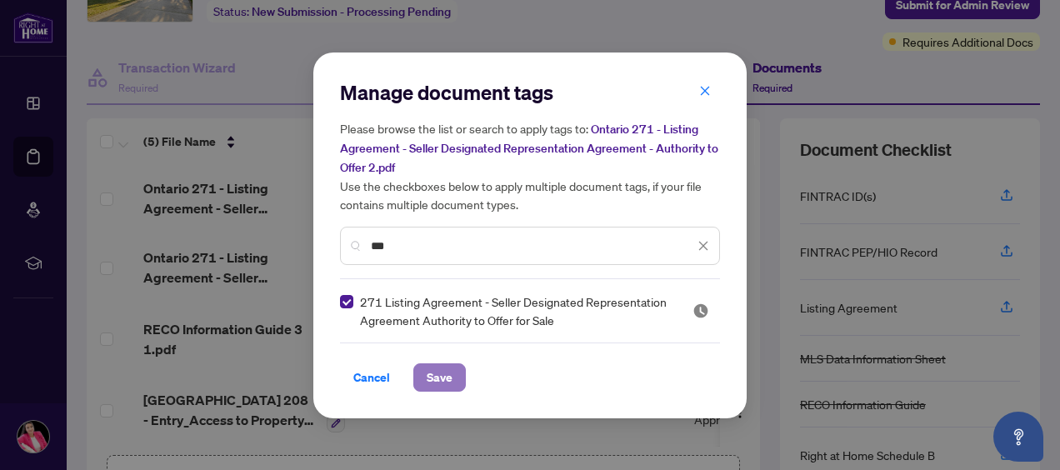 This screenshot has width=1060, height=470. What do you see at coordinates (701, 311) in the screenshot?
I see `img: status` at bounding box center [701, 311].